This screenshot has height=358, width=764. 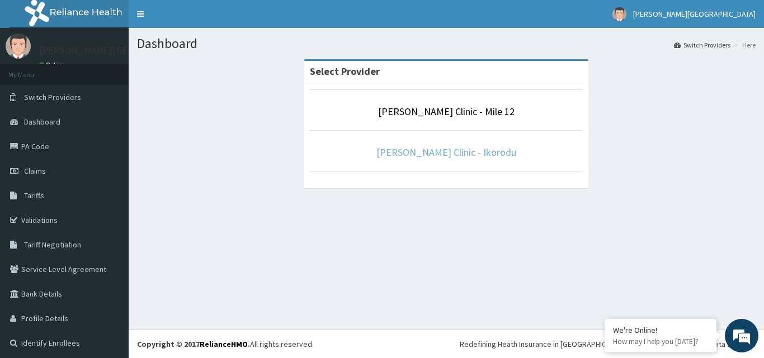 What do you see at coordinates (446, 44) in the screenshot?
I see `h1: Dashboard` at bounding box center [446, 44].